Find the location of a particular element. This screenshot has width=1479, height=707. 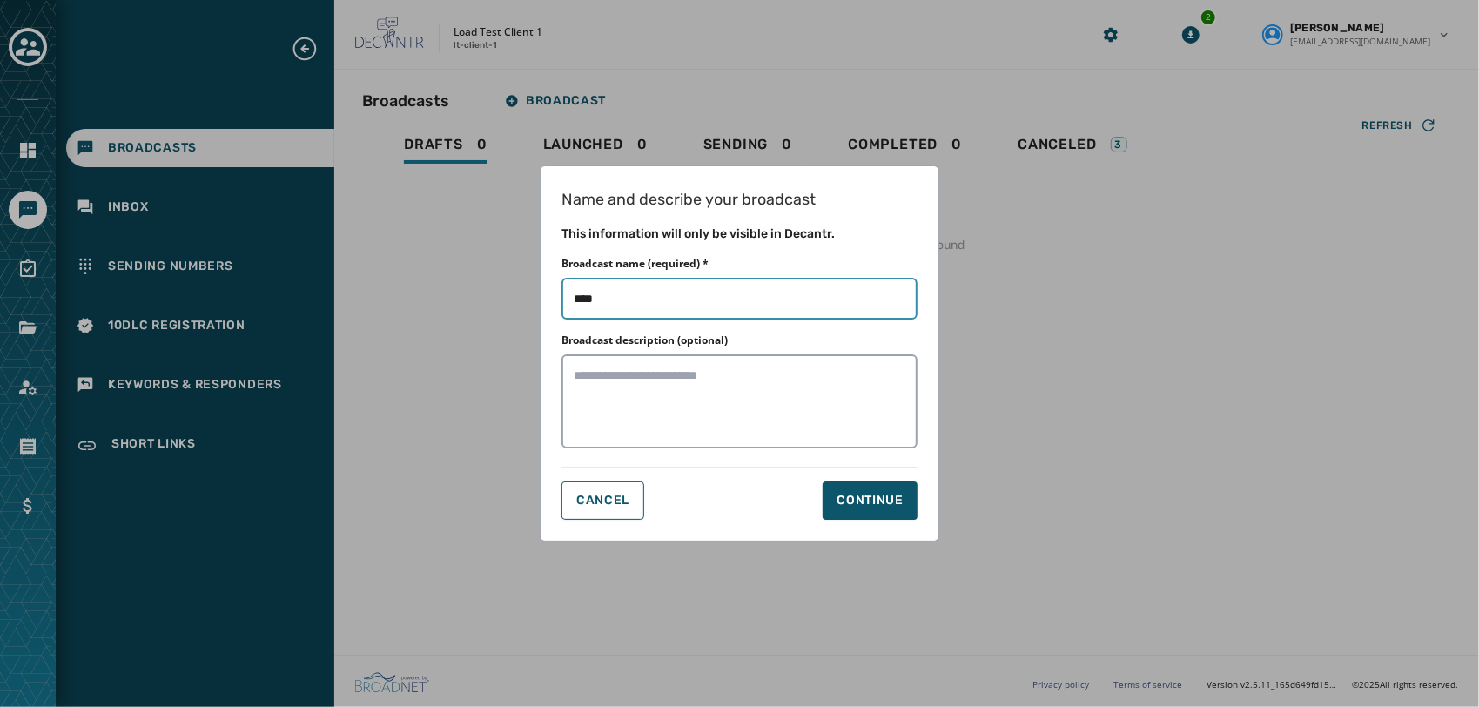

h2: This information will only be visible in Decantr. is located at coordinates (739, 234).